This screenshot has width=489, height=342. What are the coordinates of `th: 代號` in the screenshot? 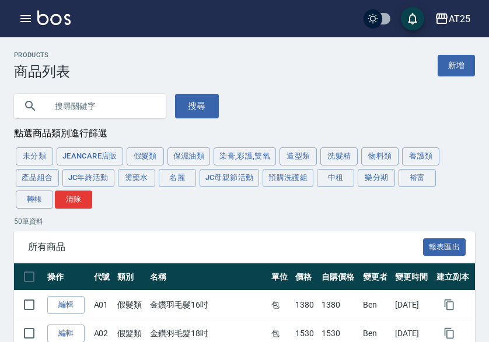 It's located at (103, 277).